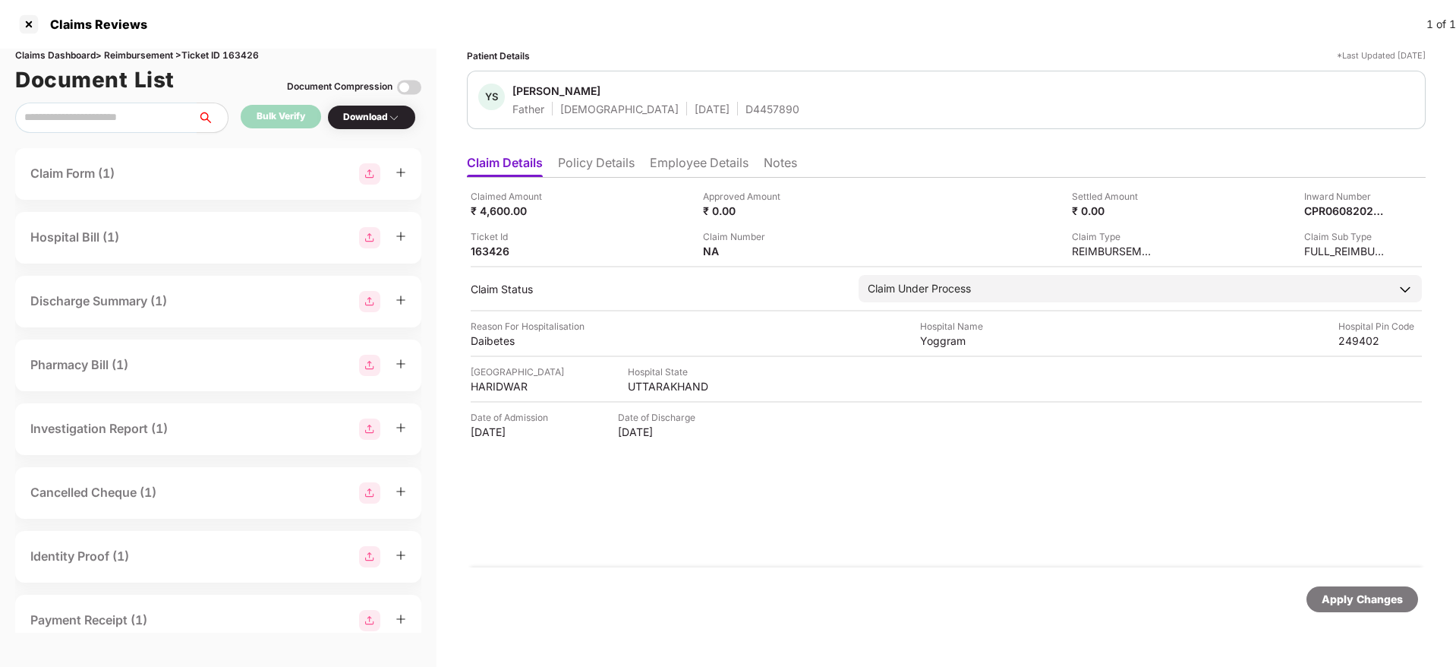 This screenshot has height=667, width=1456. What do you see at coordinates (1346, 196) in the screenshot?
I see `div: Inward Number` at bounding box center [1346, 196].